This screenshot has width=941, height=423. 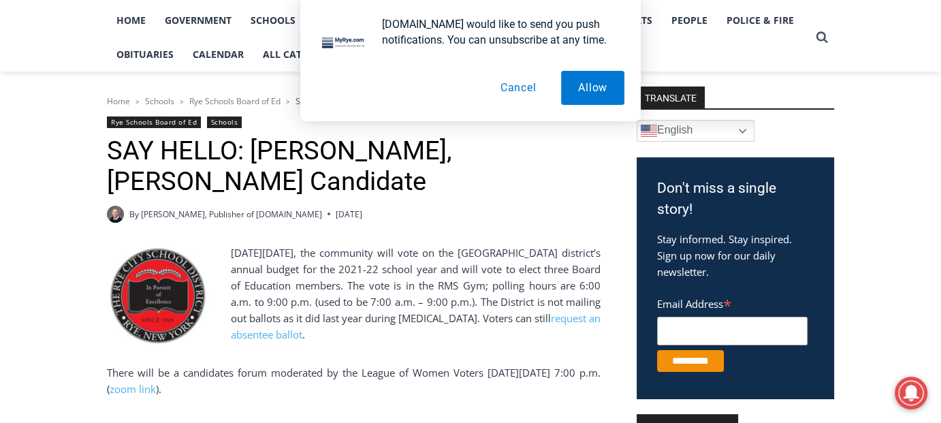 I want to click on span: By, so click(x=134, y=214).